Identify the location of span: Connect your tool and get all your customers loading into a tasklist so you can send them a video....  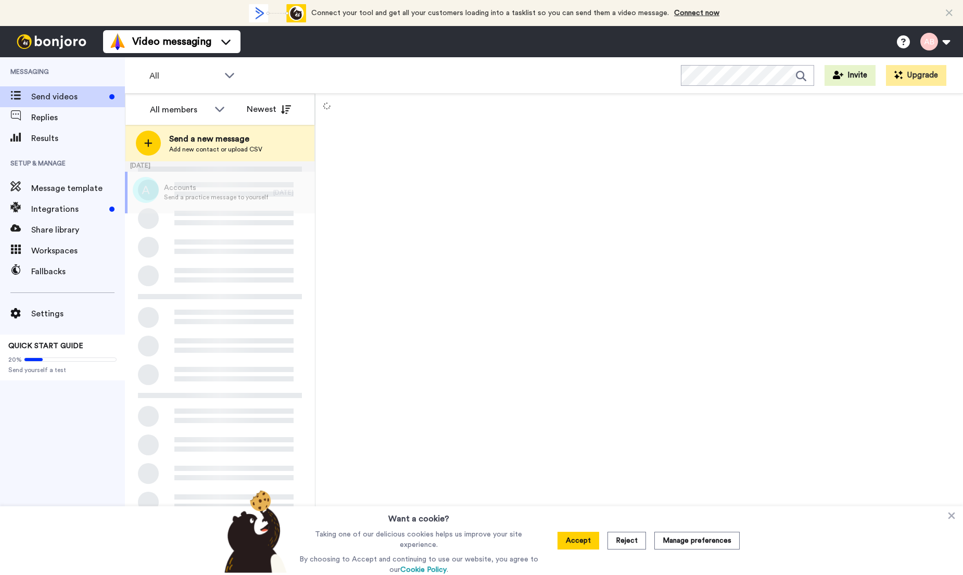
(490, 13).